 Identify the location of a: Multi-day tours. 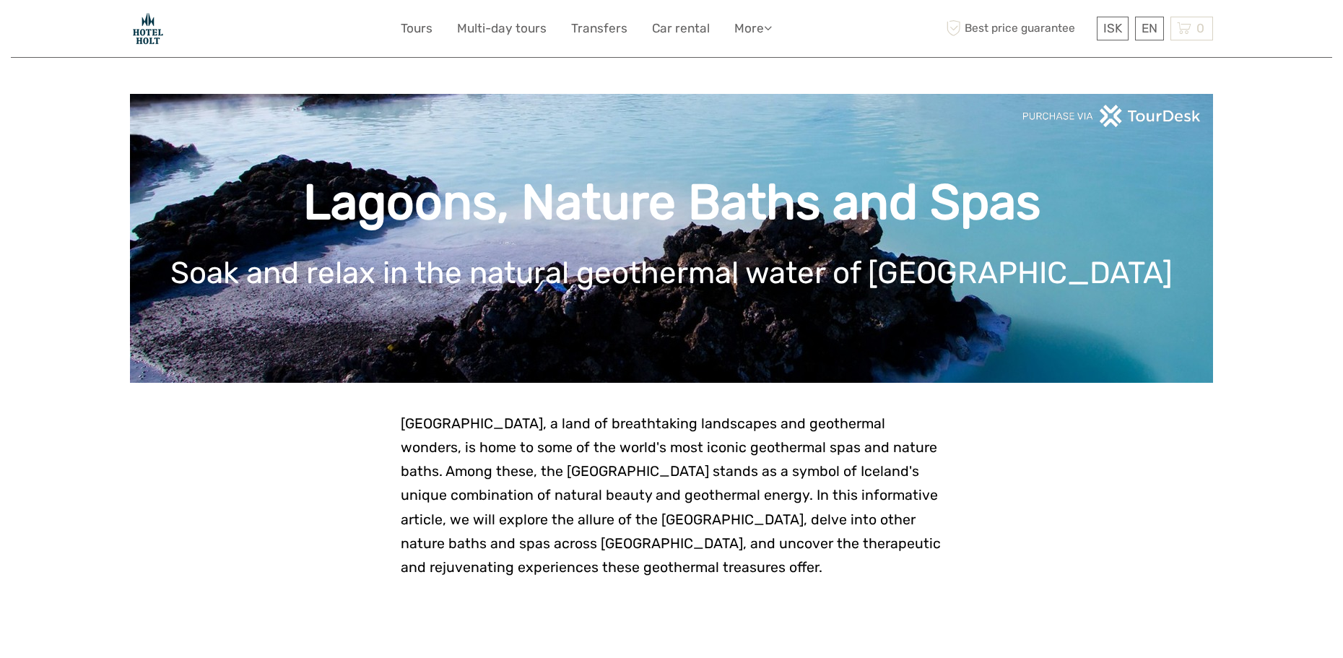
(502, 28).